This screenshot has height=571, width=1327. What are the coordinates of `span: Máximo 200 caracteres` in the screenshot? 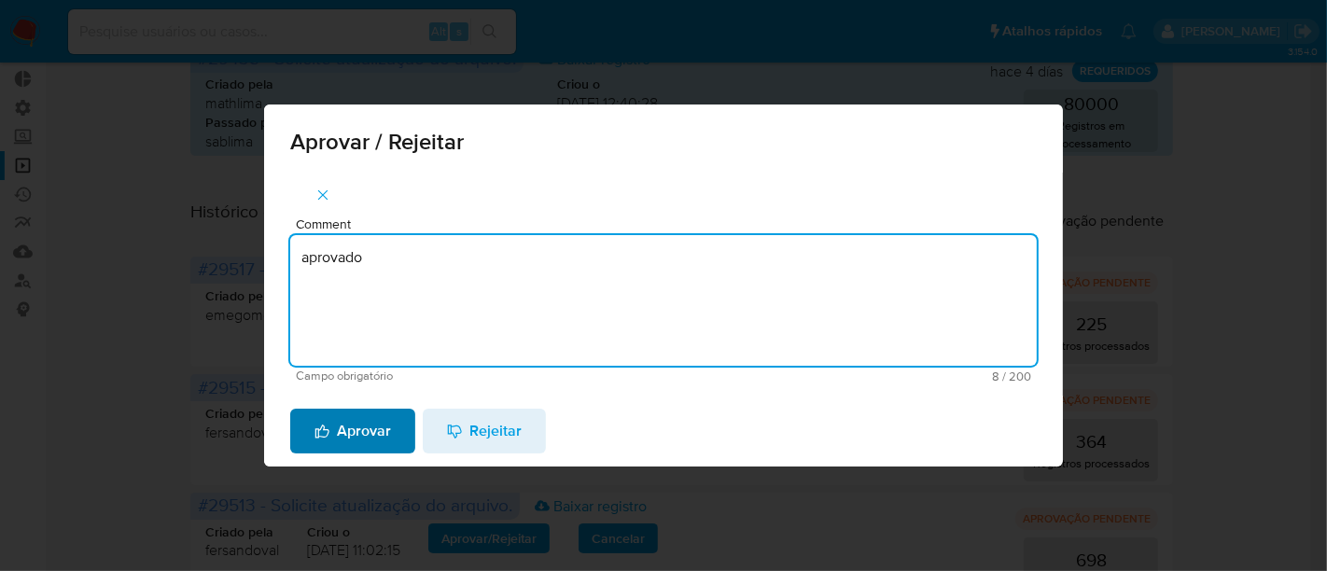 It's located at (847, 376).